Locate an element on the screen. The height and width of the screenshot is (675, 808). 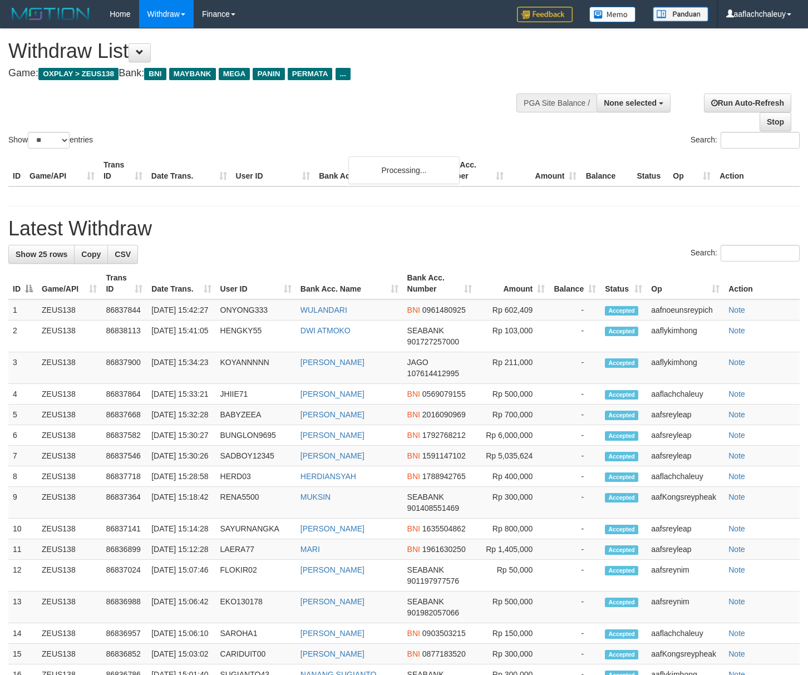
td: Rp 211,000 is located at coordinates (513, 368).